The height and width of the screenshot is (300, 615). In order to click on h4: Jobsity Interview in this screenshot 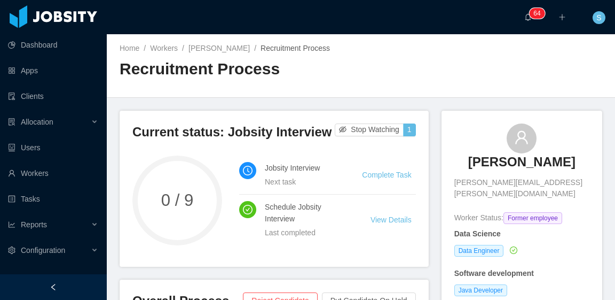, I will do `click(301, 168)`.